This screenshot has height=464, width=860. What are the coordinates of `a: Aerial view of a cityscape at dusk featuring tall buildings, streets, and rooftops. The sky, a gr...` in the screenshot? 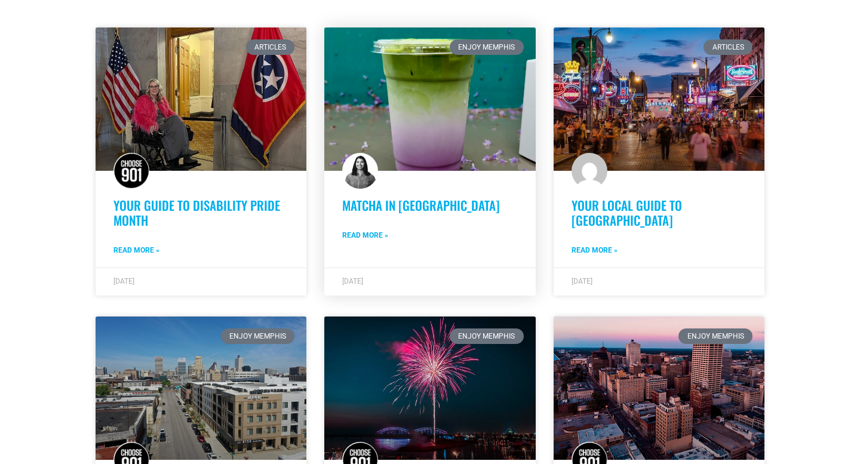 It's located at (659, 388).